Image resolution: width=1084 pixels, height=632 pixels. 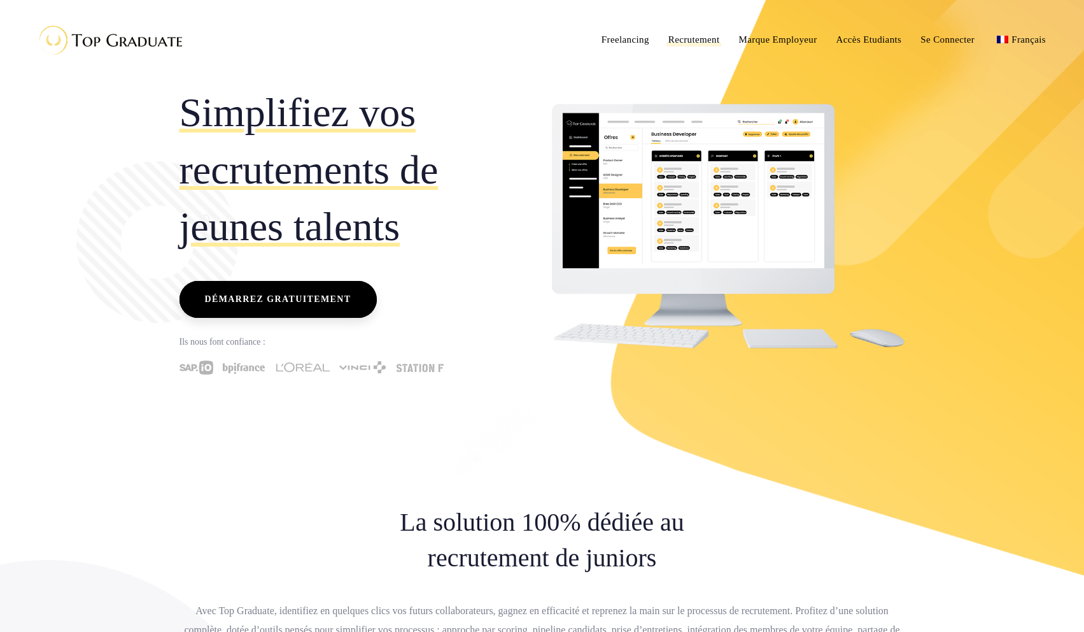 What do you see at coordinates (356, 169) in the screenshot?
I see `h2: Simplifiez vos recrutements de jeunes talents` at bounding box center [356, 169].